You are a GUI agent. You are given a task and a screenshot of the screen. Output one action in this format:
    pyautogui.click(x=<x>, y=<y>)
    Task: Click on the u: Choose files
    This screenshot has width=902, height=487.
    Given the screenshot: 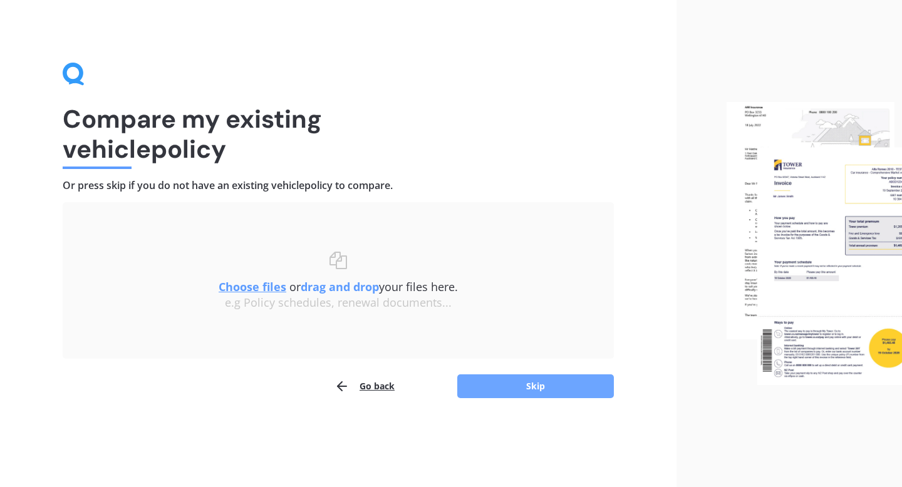 What is the action you would take?
    pyautogui.click(x=252, y=287)
    